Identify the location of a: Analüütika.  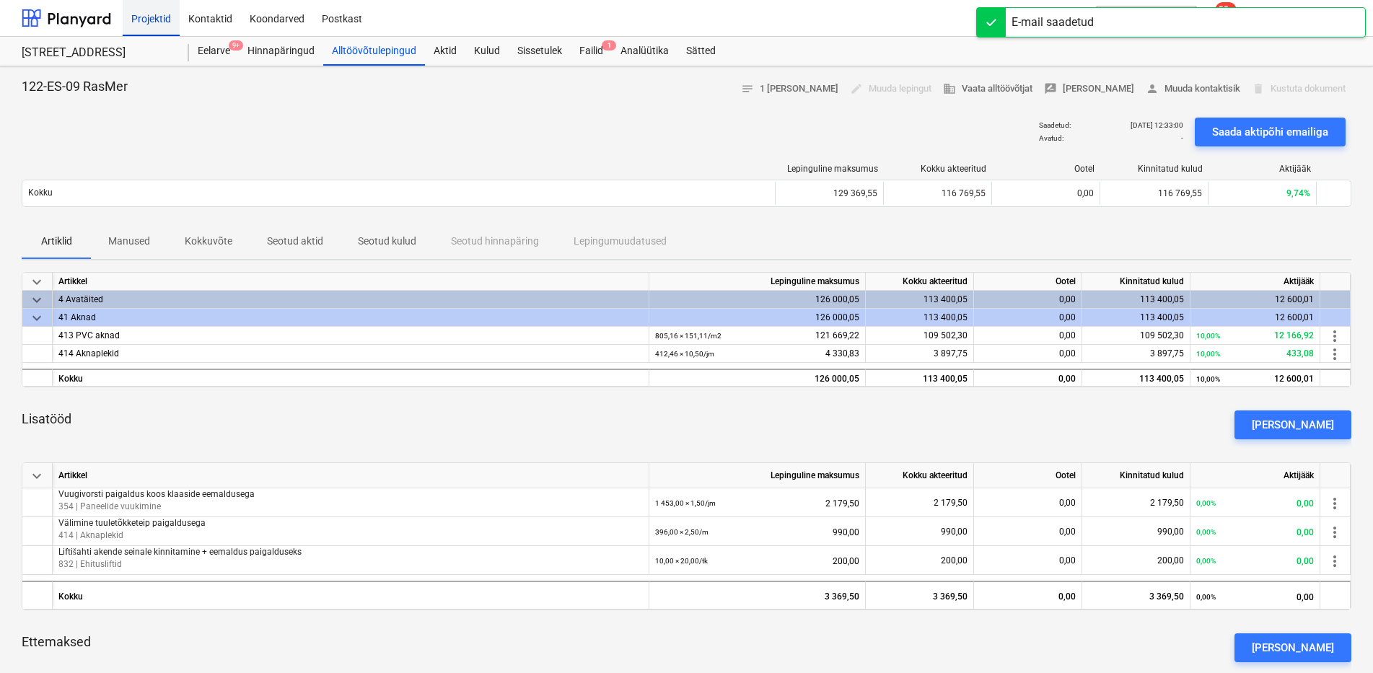
(644, 51).